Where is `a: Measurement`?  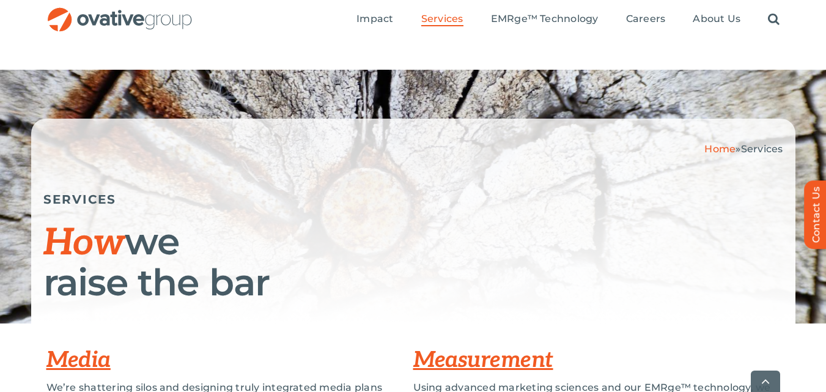 a: Measurement is located at coordinates (483, 360).